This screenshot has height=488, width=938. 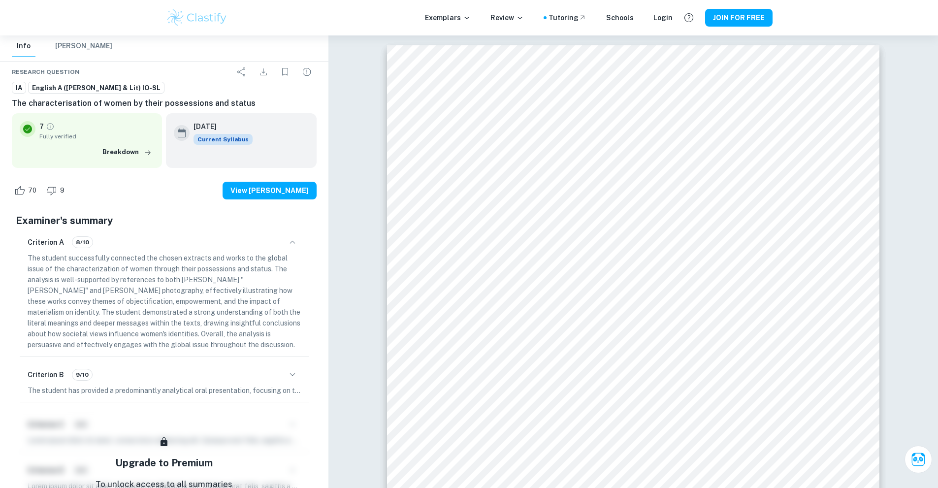 I want to click on p: 7, so click(x=41, y=127).